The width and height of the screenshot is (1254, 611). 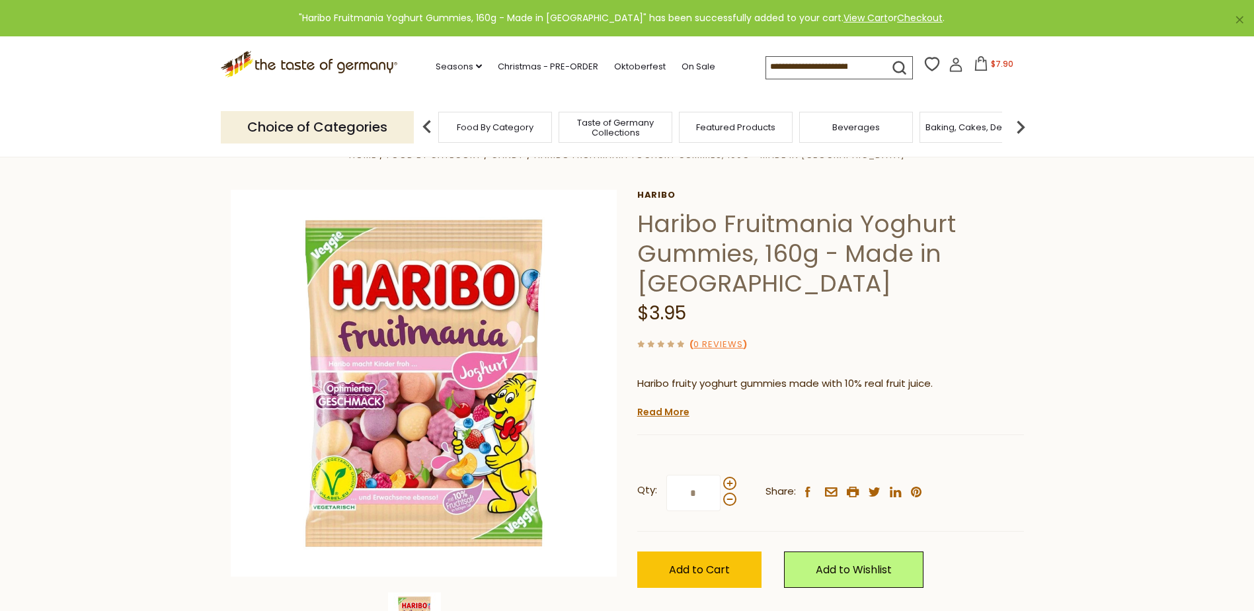 What do you see at coordinates (856, 127) in the screenshot?
I see `a: Beverages` at bounding box center [856, 127].